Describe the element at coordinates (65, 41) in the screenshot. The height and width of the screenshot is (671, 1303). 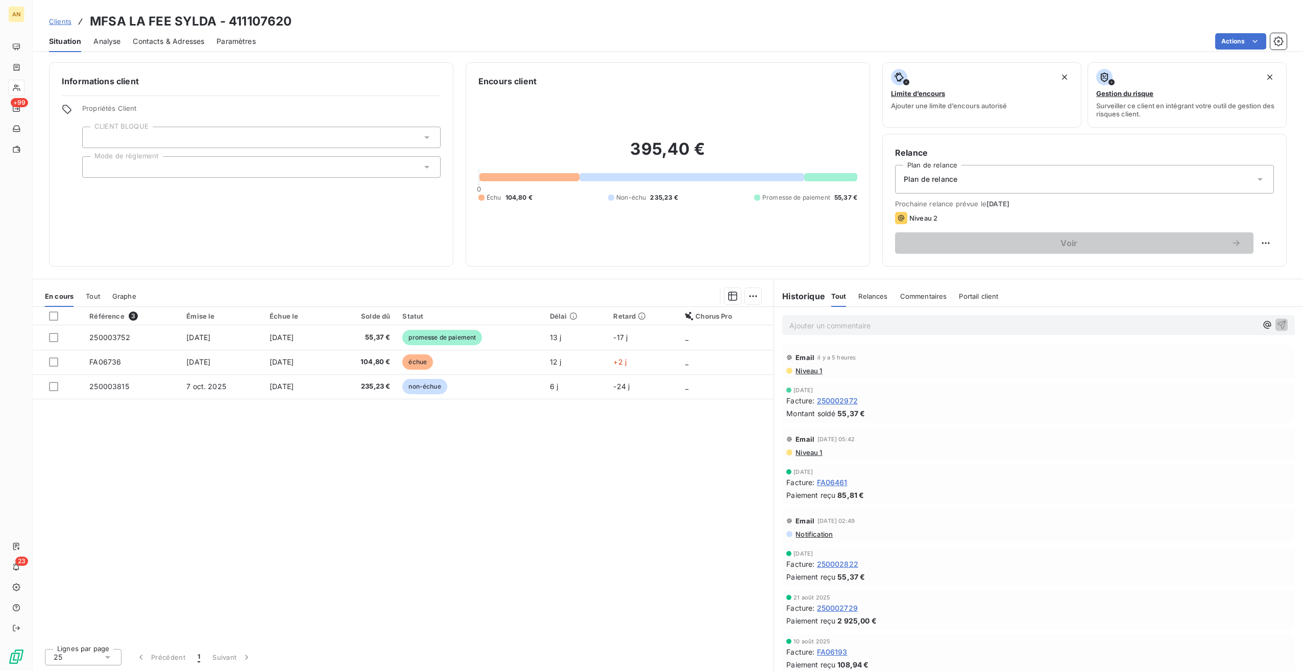
I see `span: Situation` at that location.